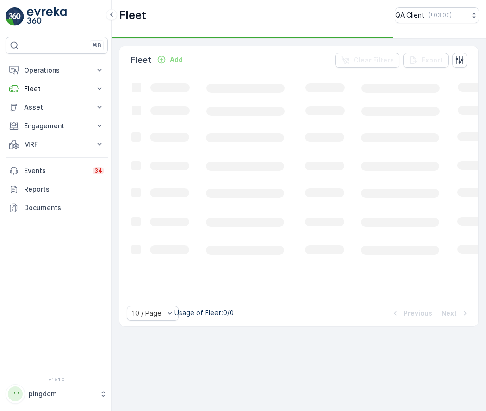 This screenshot has width=486, height=411. Describe the element at coordinates (449, 313) in the screenshot. I see `p: Next` at that location.